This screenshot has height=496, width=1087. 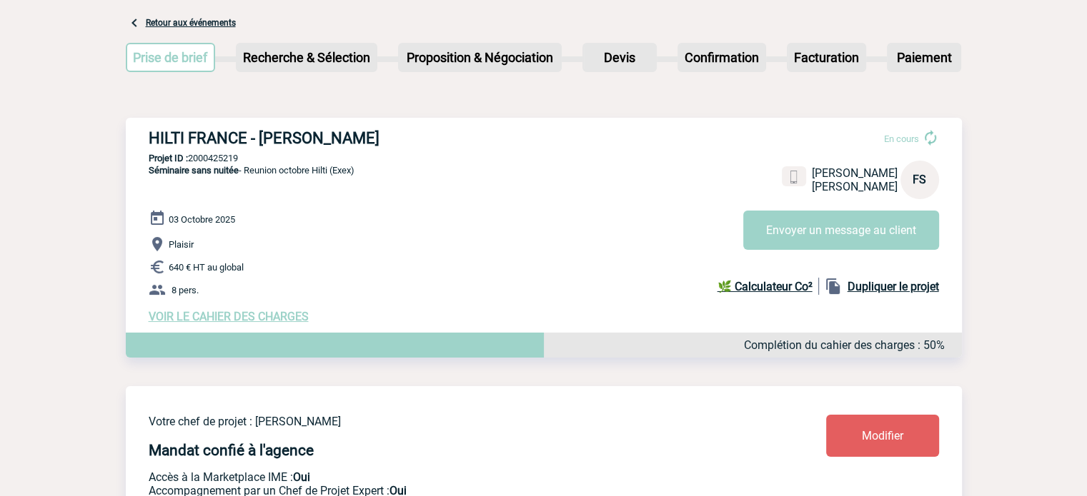 I want to click on span: 640 € HT au global, so click(x=206, y=267).